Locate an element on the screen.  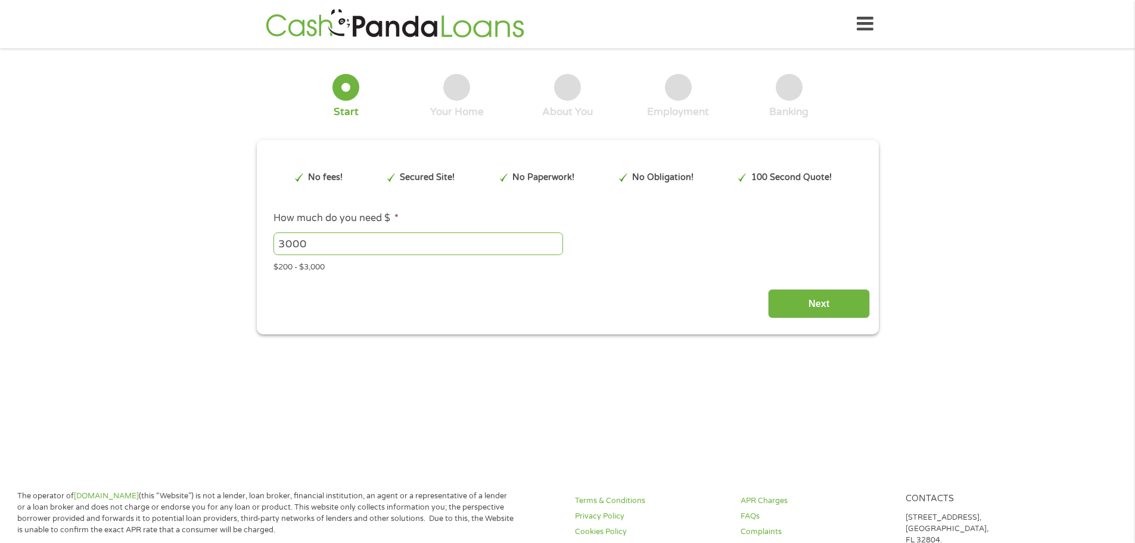
div: Your Home is located at coordinates (457, 112).